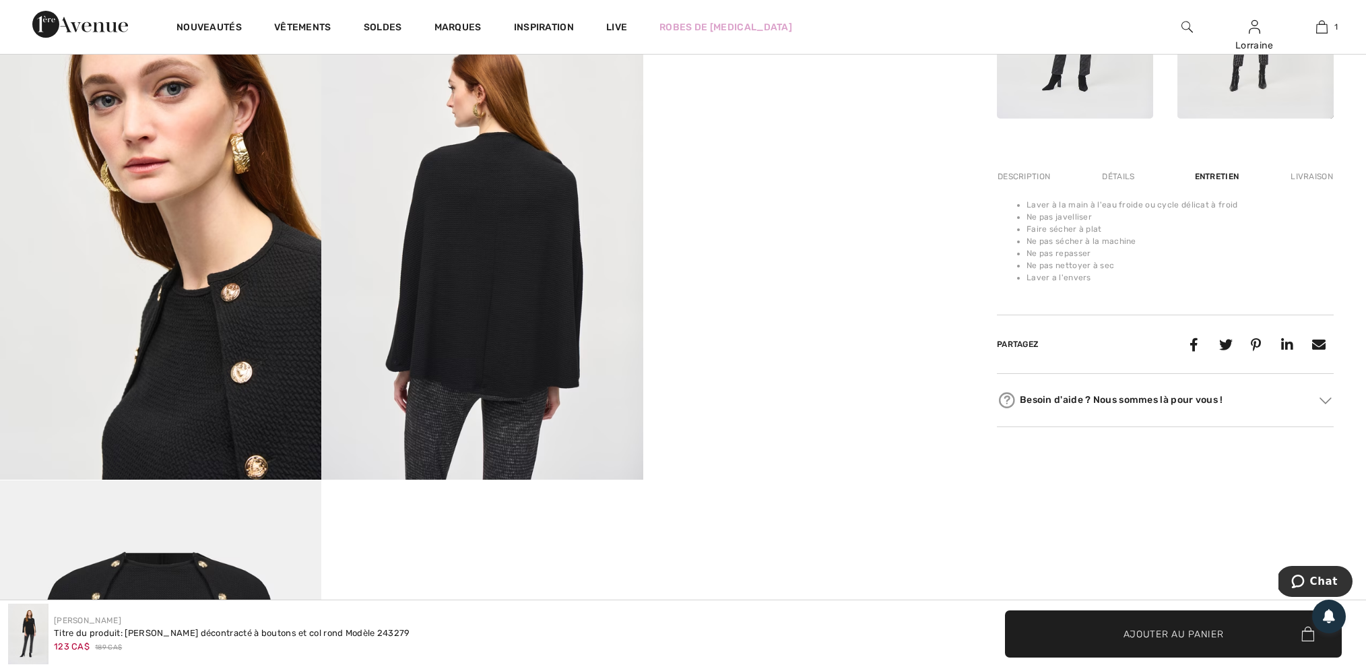 This screenshot has width=1366, height=667. I want to click on div: Description, so click(1025, 176).